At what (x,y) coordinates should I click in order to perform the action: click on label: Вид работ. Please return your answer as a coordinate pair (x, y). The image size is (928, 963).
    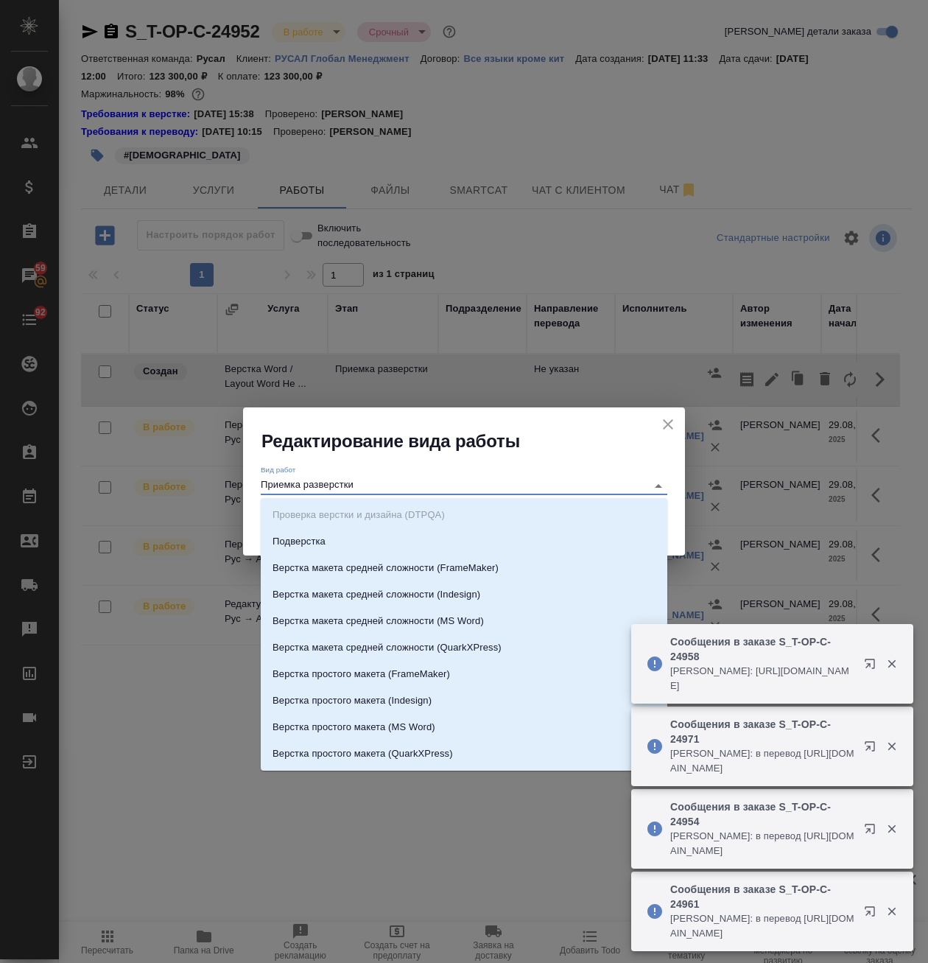
    Looking at the image, I should click on (278, 469).